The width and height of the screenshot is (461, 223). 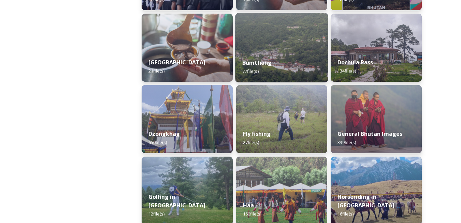 I want to click on span: 650 file(s), so click(x=158, y=143).